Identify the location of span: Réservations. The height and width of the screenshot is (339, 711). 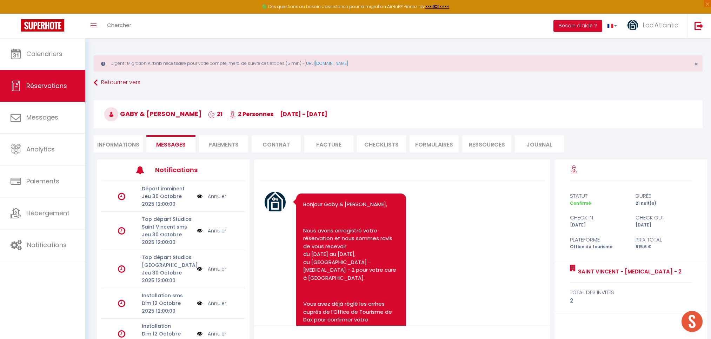
(47, 86).